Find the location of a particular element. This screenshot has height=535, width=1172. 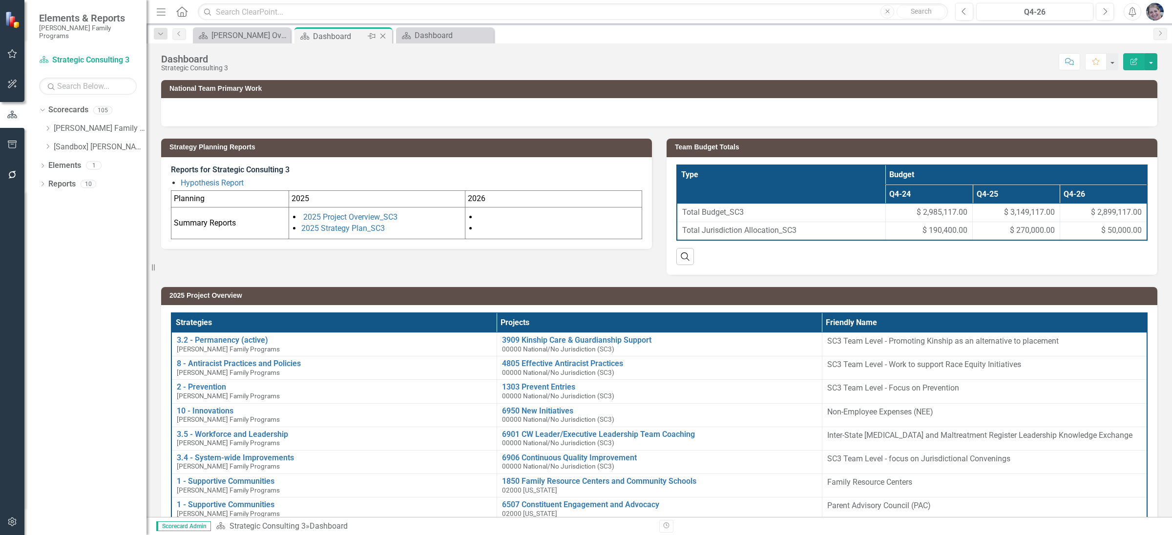

span: Total Jurisdiction Allocation_SC3 is located at coordinates (781, 230).